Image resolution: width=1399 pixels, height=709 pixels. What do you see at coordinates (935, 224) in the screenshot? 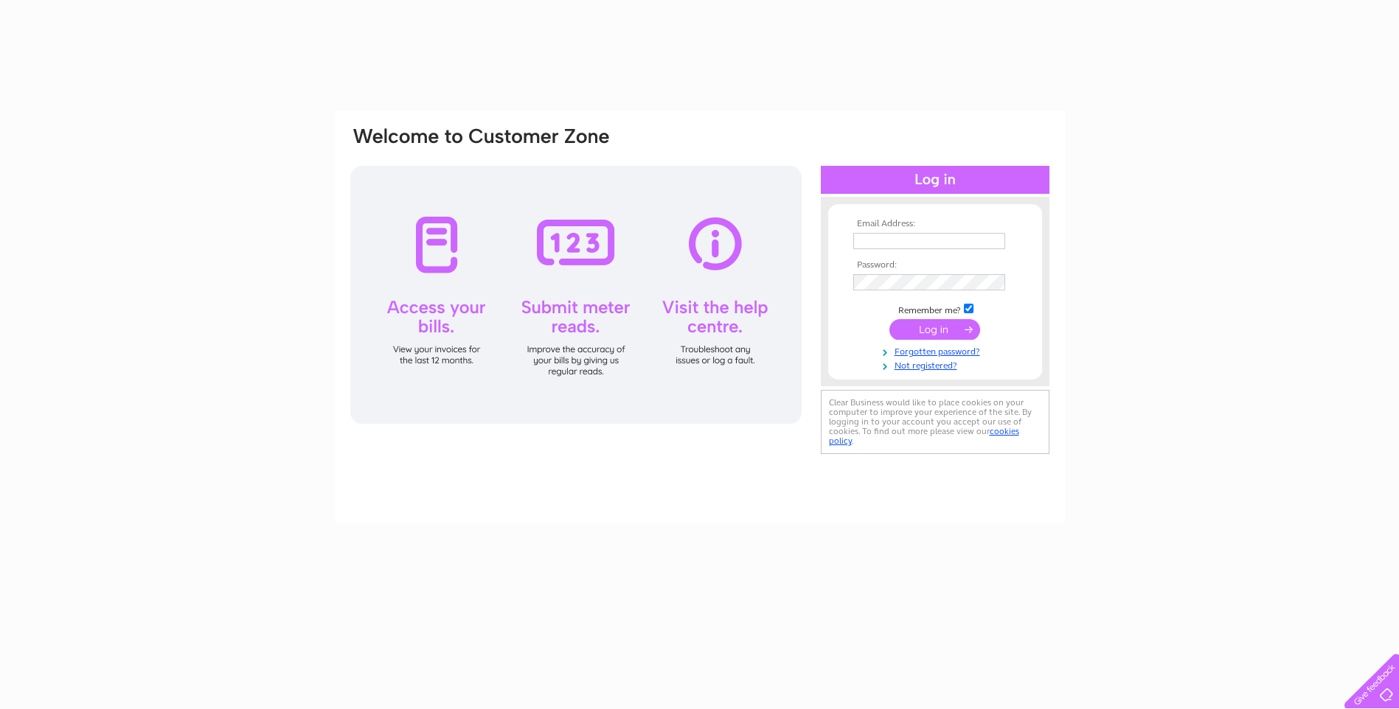
I see `th: Email Address:` at bounding box center [935, 224].